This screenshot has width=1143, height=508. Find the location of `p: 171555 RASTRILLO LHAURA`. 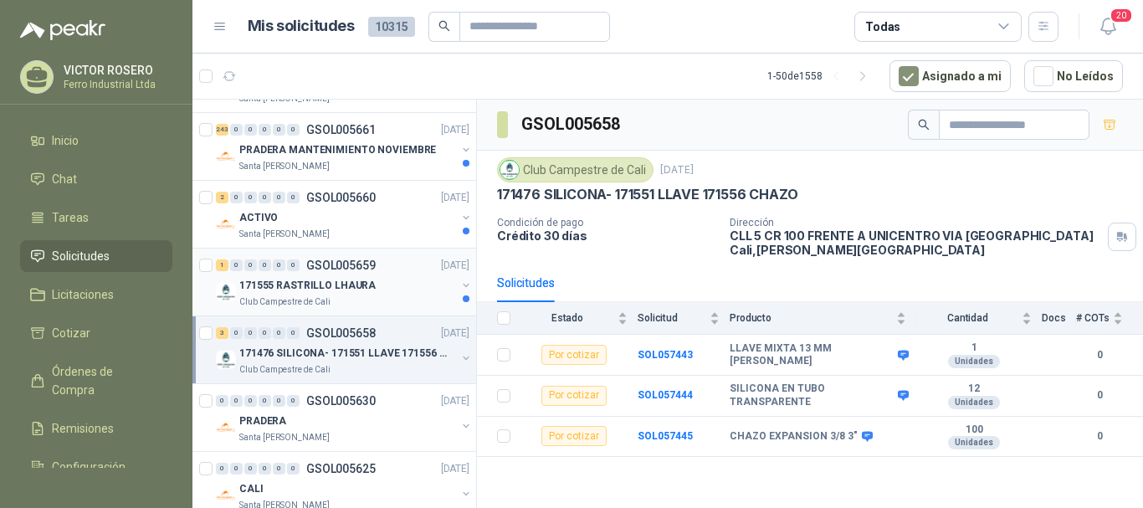

p: 171555 RASTRILLO LHAURA is located at coordinates (307, 285).